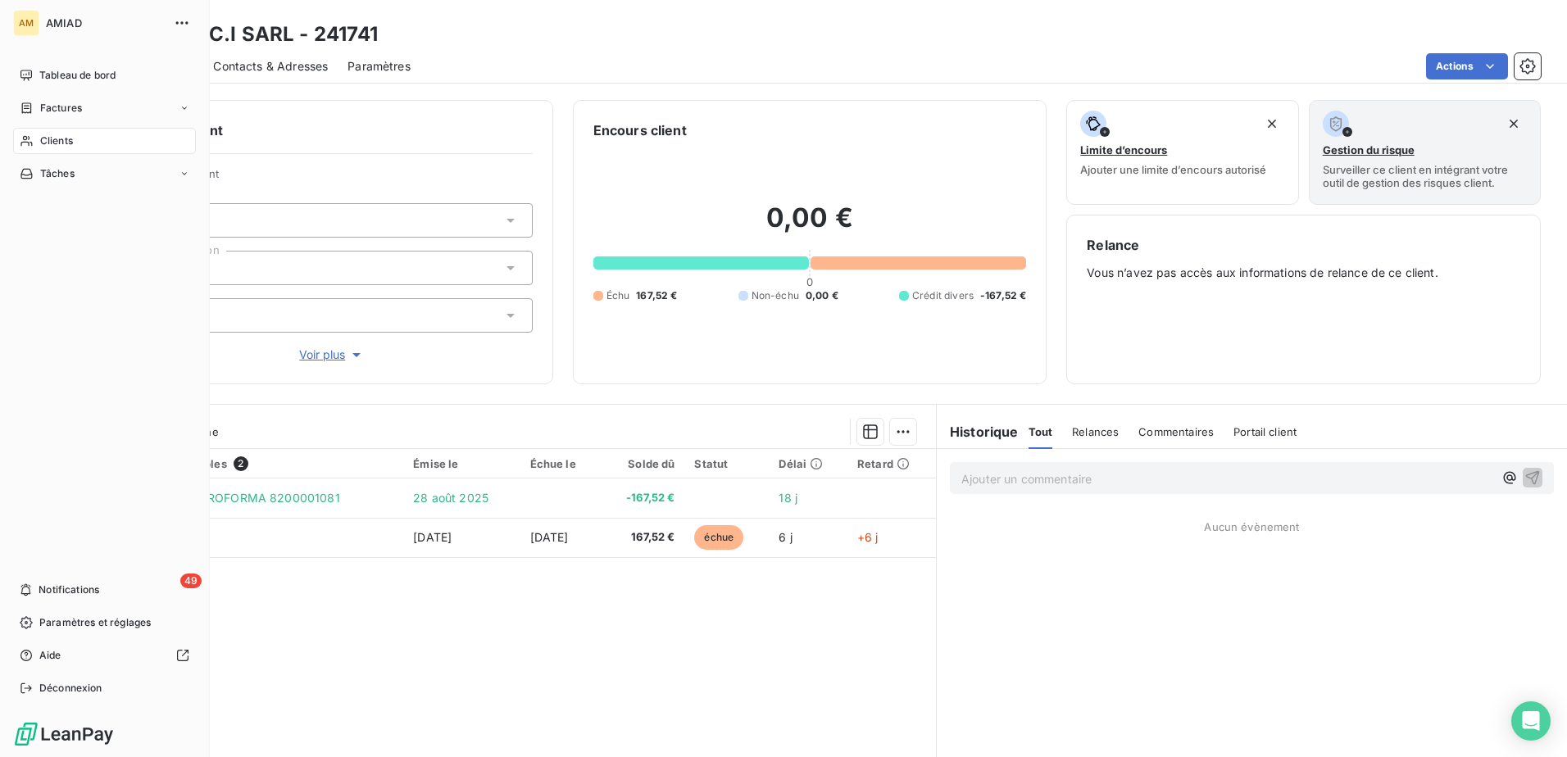 This screenshot has height=757, width=1567. What do you see at coordinates (451, 498) in the screenshot?
I see `span: 28 août 2025` at bounding box center [451, 498].